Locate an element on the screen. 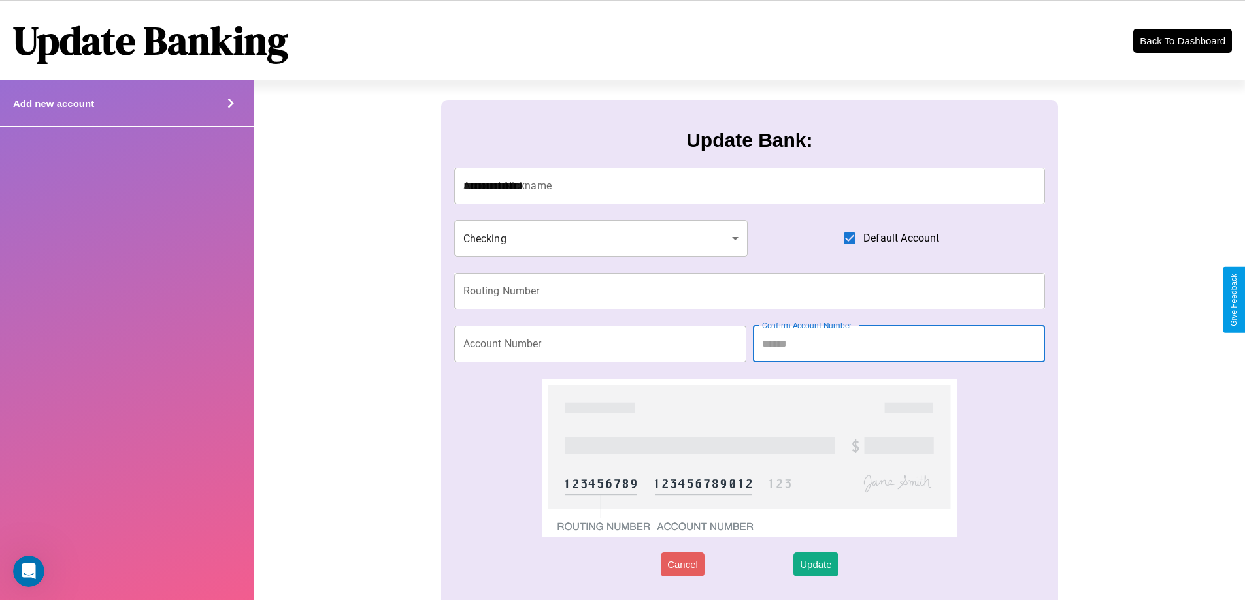 Image resolution: width=1245 pixels, height=600 pixels. button: Update is located at coordinates (815, 564).